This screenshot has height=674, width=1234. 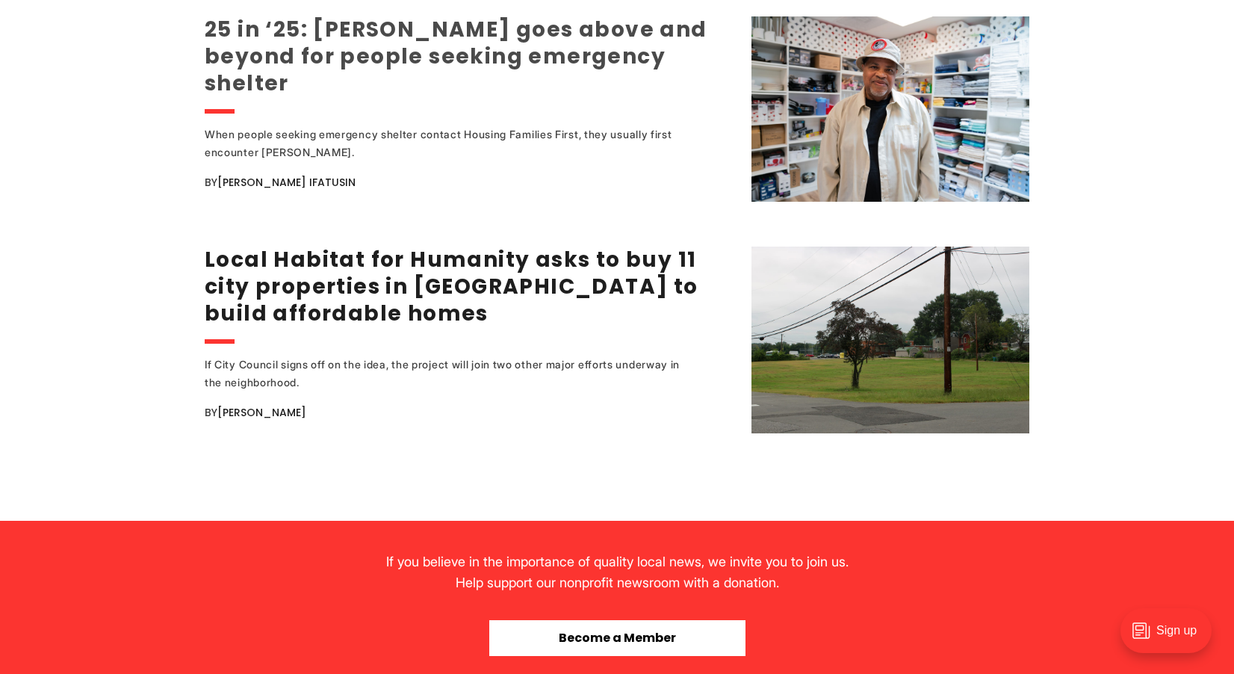 What do you see at coordinates (890, 109) in the screenshot?
I see `img: 25 in ‘25: Rodney Hopkins goes above and beyond for people seeking emergency shelter` at bounding box center [890, 109].